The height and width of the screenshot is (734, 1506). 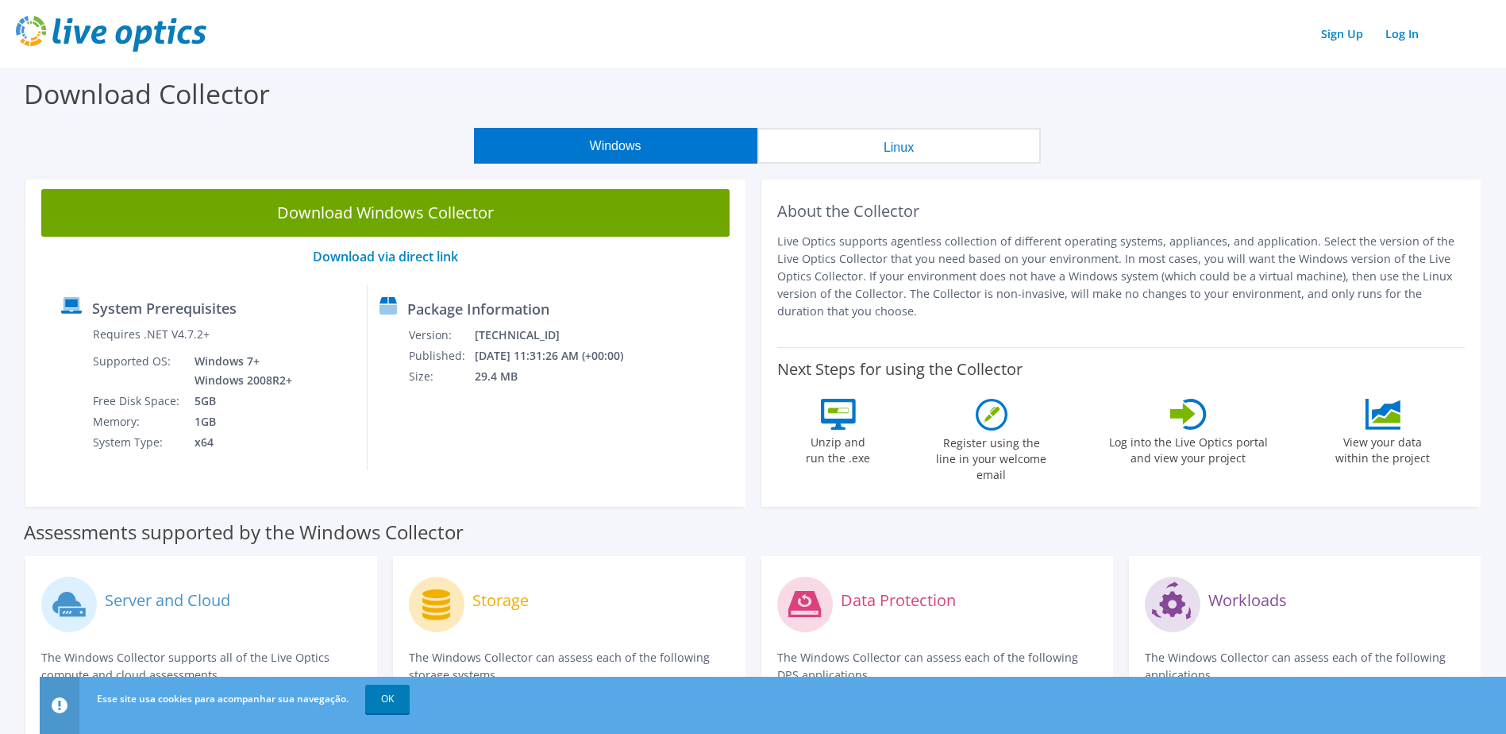 What do you see at coordinates (239, 371) in the screenshot?
I see `td: Windows 7+ Windows 2008R2+` at bounding box center [239, 371].